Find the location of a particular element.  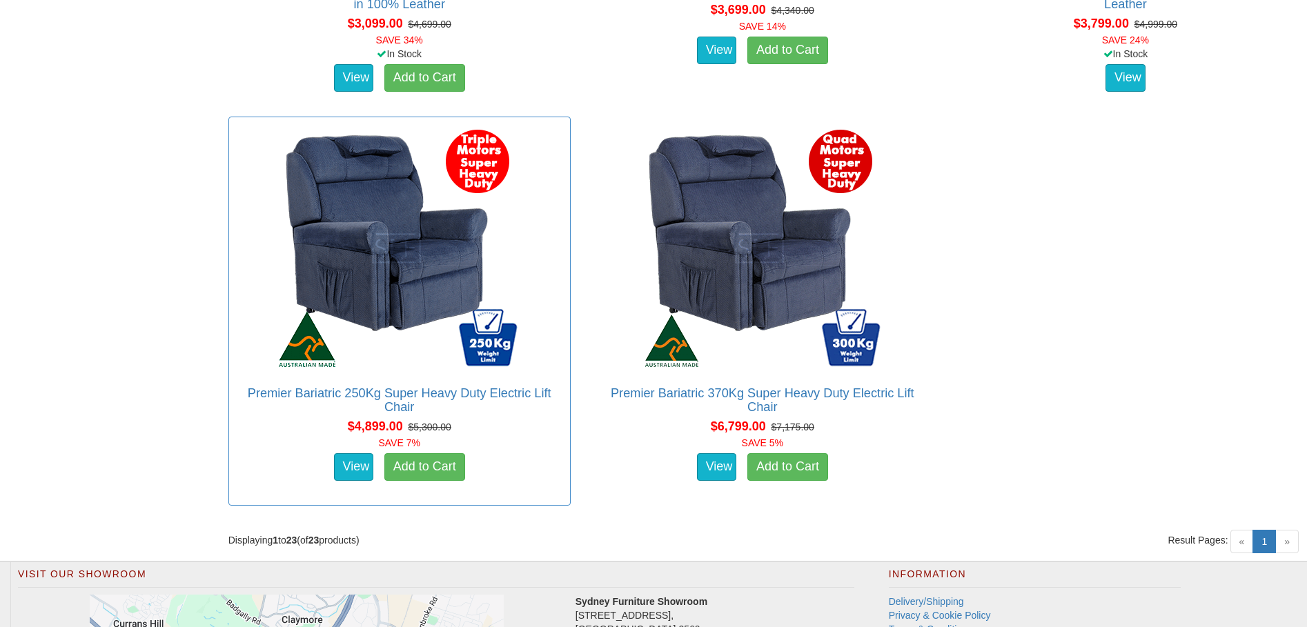

img: Premier Bariatric 250Kg Super Heavy Duty Electric Lift Chair is located at coordinates (399, 248).